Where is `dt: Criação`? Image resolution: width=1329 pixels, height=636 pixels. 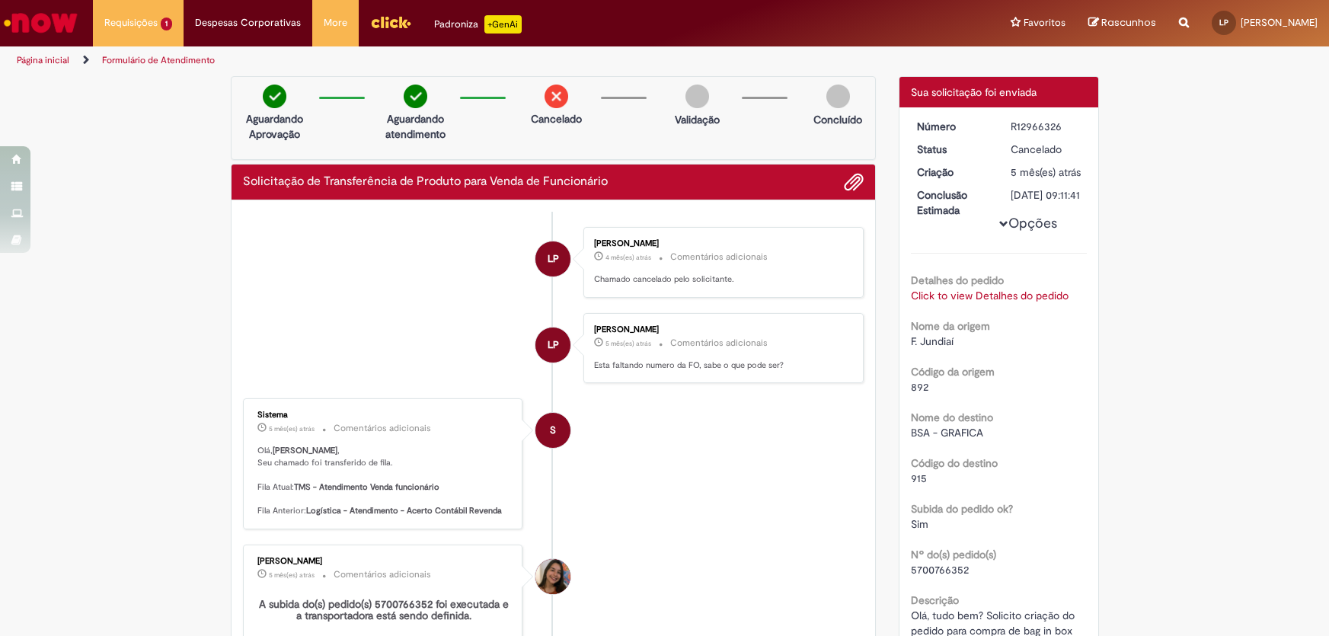
dt: Criação is located at coordinates (952, 172).